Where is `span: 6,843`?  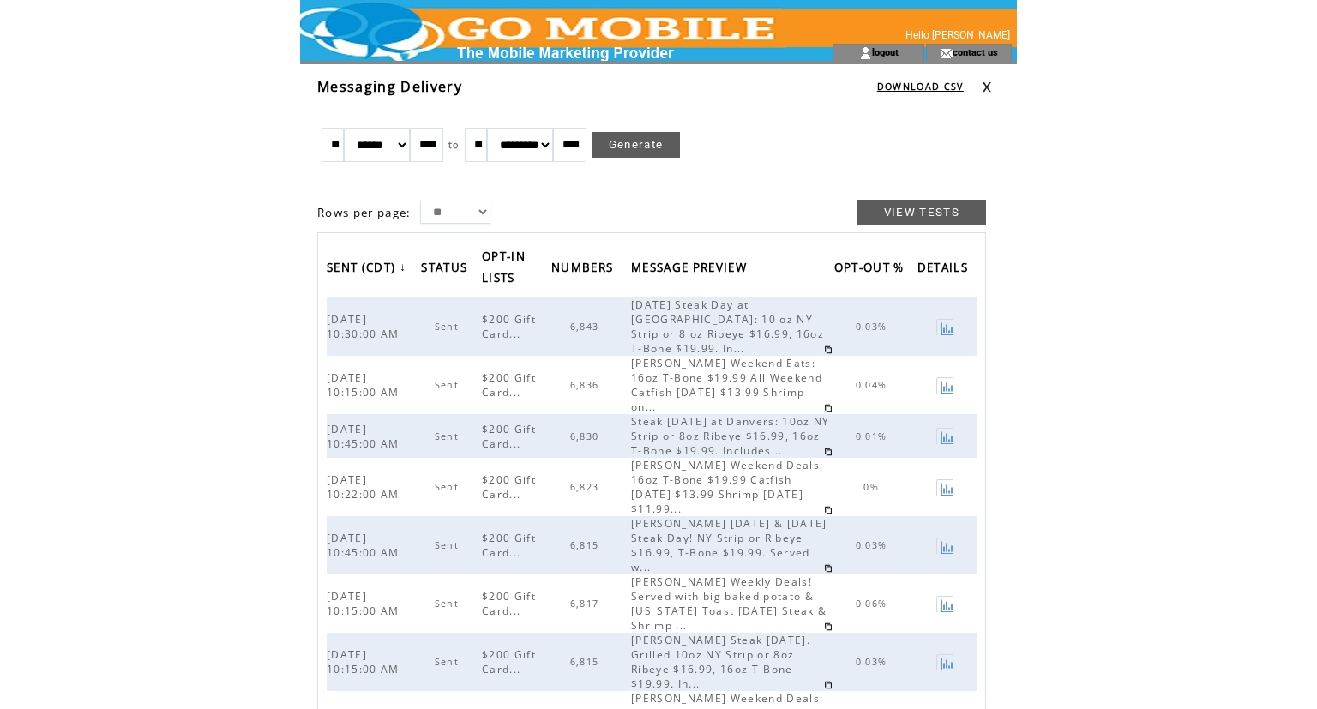 span: 6,843 is located at coordinates (586, 327).